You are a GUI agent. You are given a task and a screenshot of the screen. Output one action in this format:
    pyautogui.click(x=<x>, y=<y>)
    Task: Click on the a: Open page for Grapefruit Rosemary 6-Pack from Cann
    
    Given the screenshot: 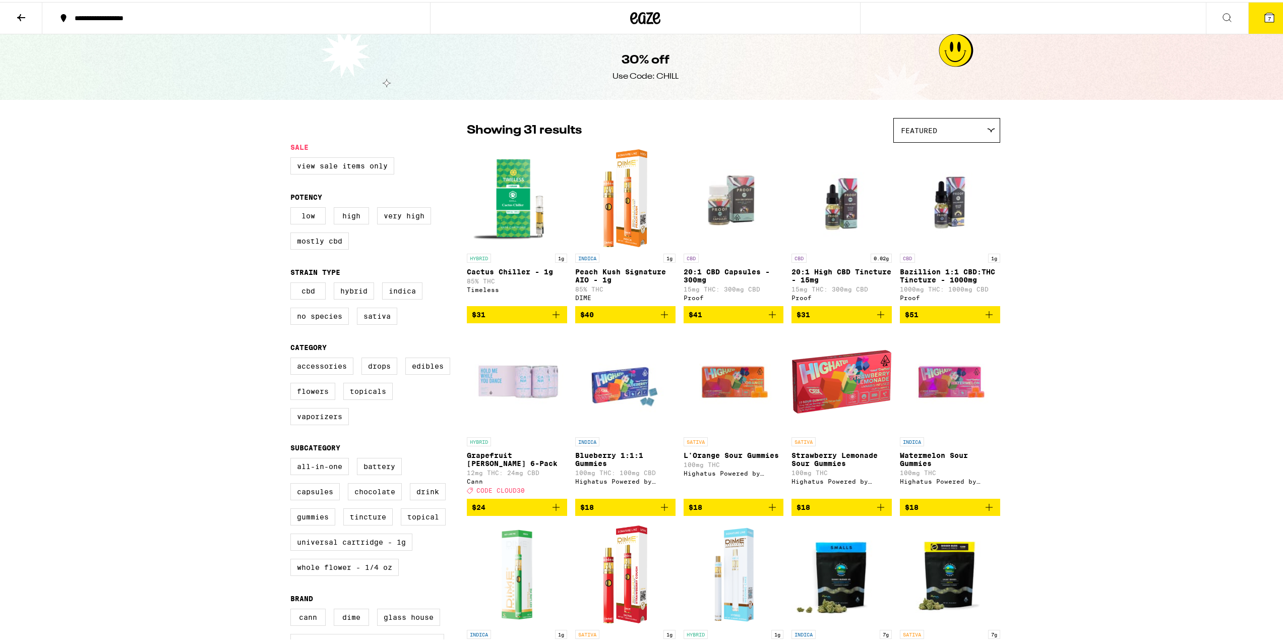 What is the action you would take?
    pyautogui.click(x=517, y=413)
    